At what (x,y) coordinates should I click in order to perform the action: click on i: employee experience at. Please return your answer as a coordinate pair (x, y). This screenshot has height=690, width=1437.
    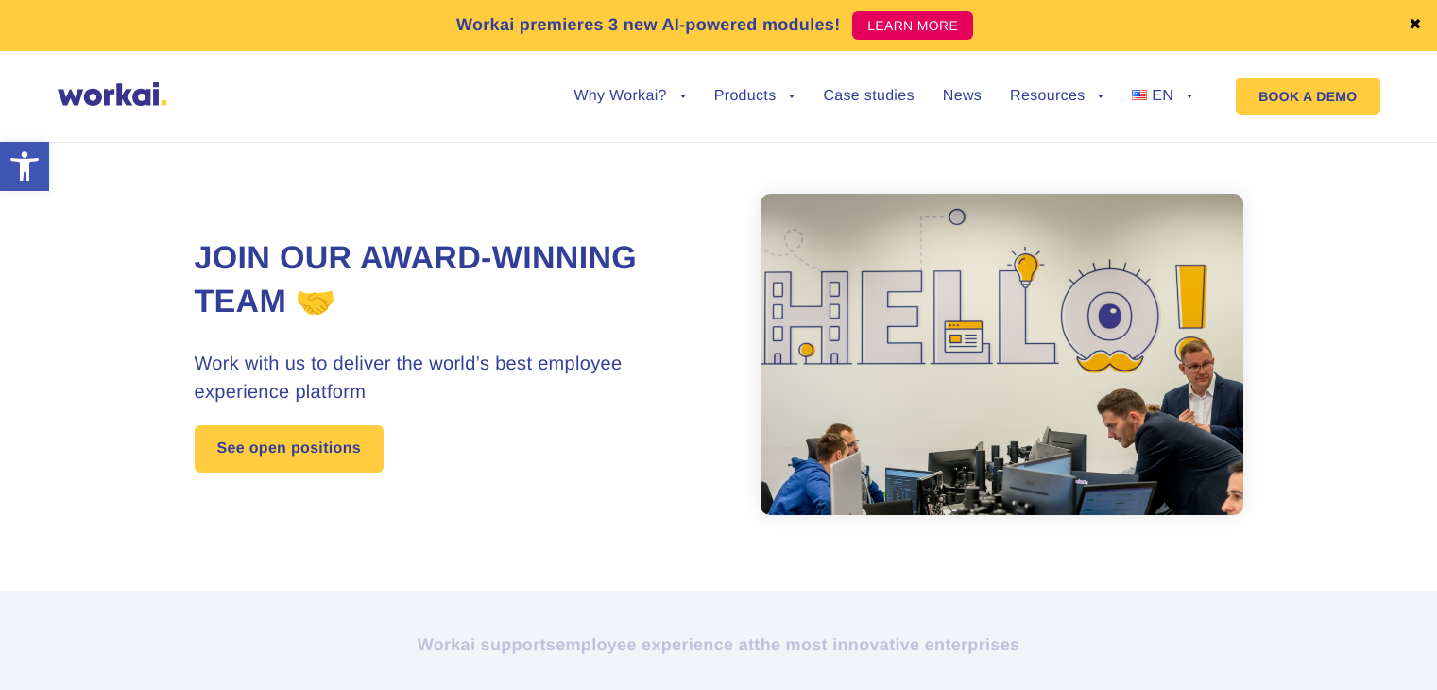
    Looking at the image, I should click on (655, 645).